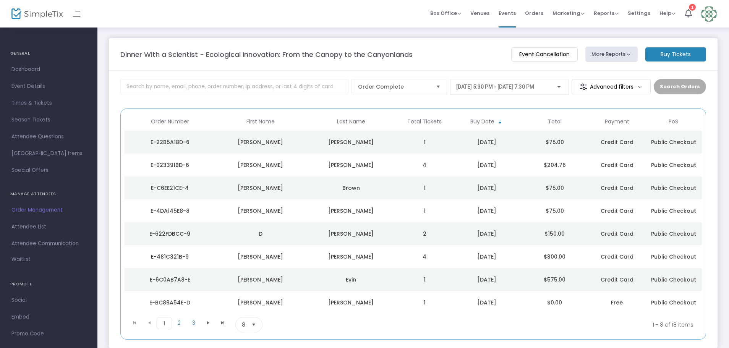 This screenshot has height=348, width=729. I want to click on span: Season Tickets, so click(49, 120).